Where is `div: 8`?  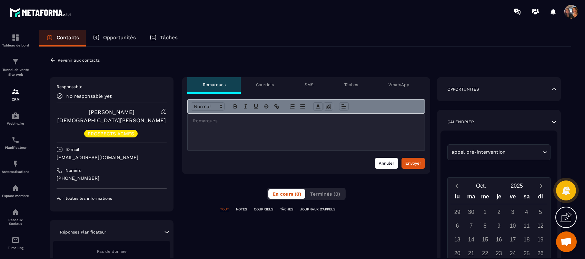 div: 8 is located at coordinates (485, 226).